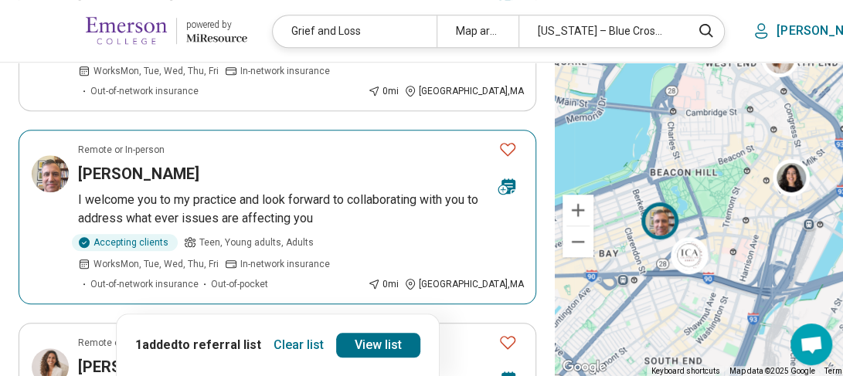 This screenshot has width=843, height=376. Describe the element at coordinates (811, 345) in the screenshot. I see `div: Open chat` at that location.